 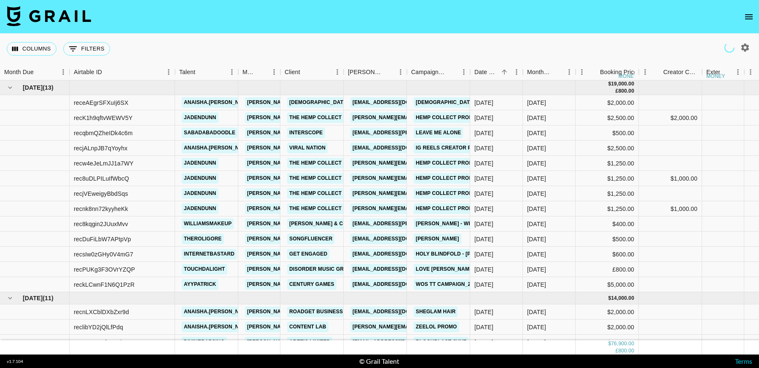 I want to click on button: Show filters, so click(x=86, y=49).